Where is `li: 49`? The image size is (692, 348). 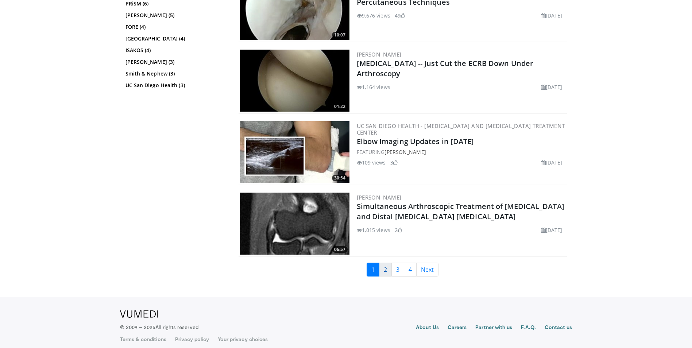
li: 49 is located at coordinates (400, 15).